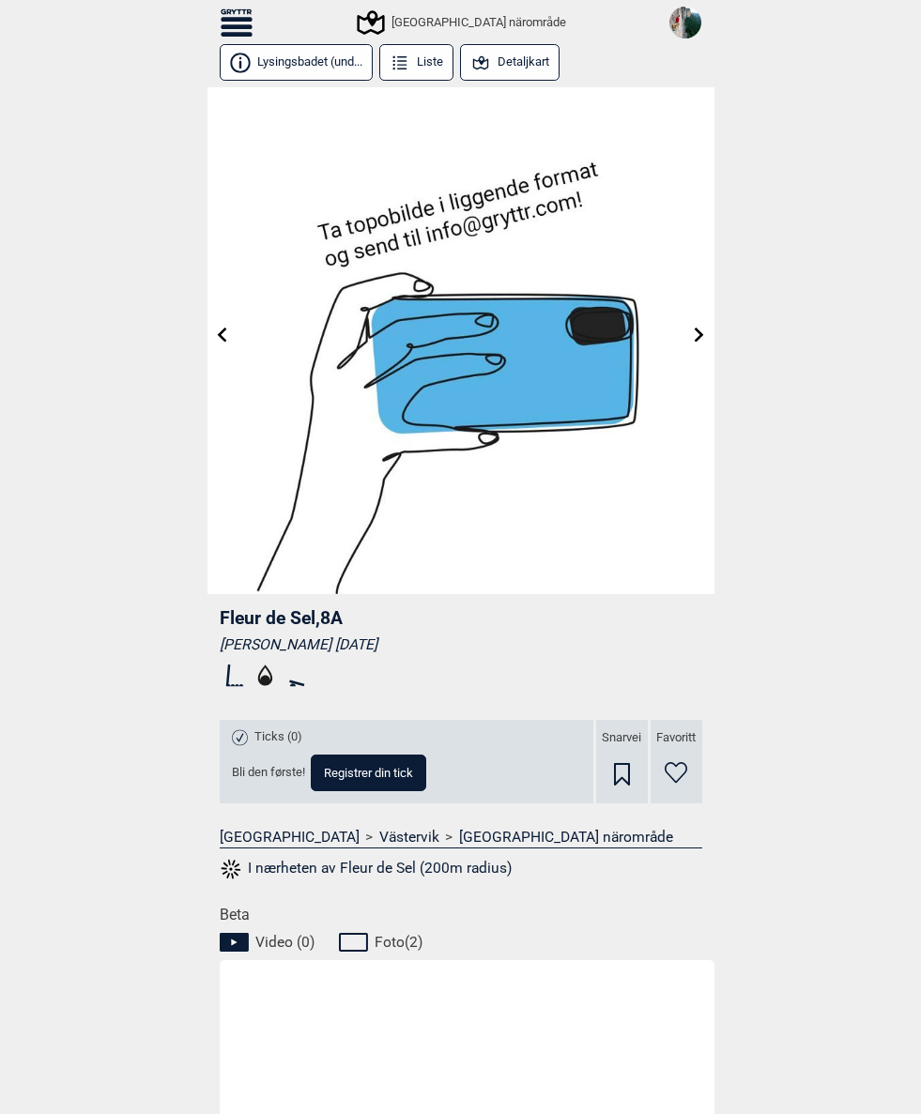 This screenshot has height=1114, width=921. Describe the element at coordinates (398, 943) in the screenshot. I see `span: Foto ( 2 )` at that location.